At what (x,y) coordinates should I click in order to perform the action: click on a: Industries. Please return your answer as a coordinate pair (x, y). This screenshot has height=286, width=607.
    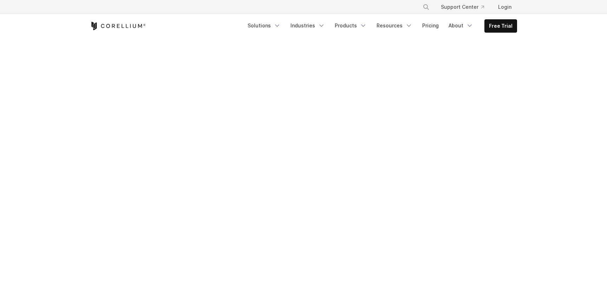
    Looking at the image, I should click on (308, 26).